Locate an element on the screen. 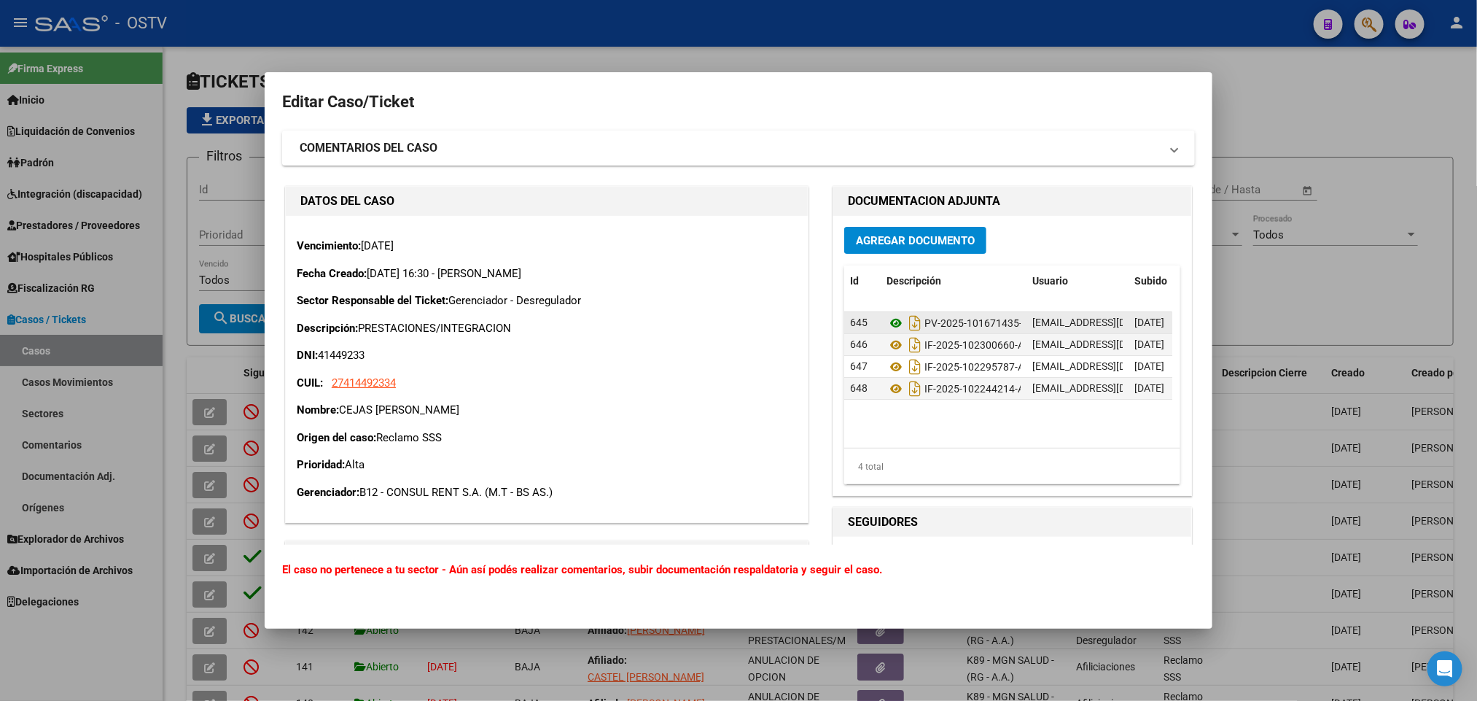 Image resolution: width=1477 pixels, height=701 pixels. strong: Gerenciador: is located at coordinates (328, 492).